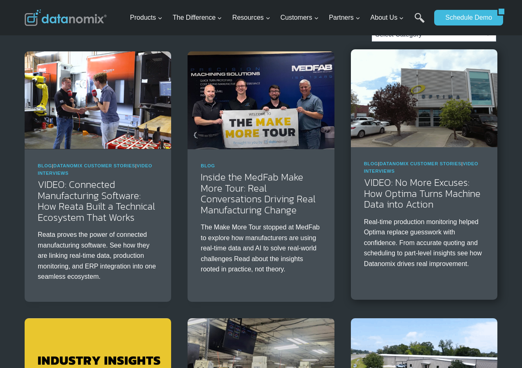  What do you see at coordinates (299, 18) in the screenshot?
I see `span: Customers` at bounding box center [299, 18].